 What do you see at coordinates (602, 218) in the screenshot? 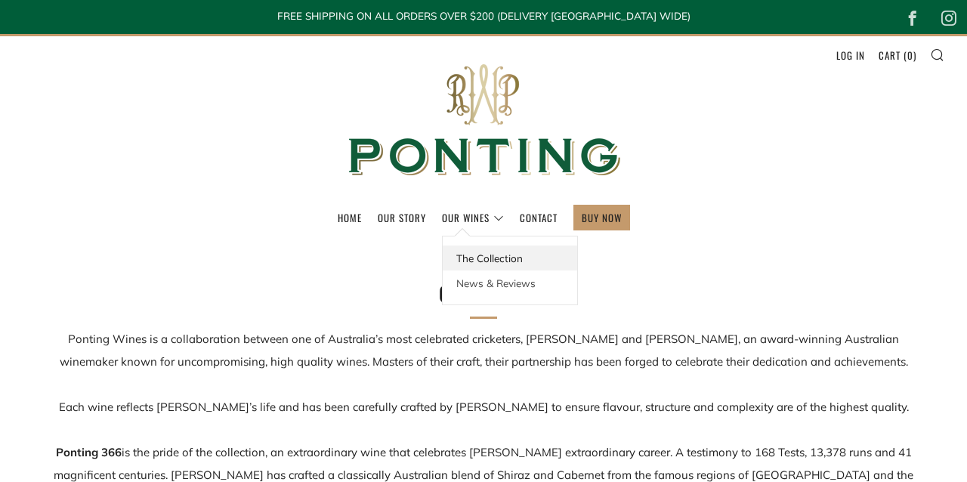
I see `a: BUY NOW` at bounding box center [602, 218].